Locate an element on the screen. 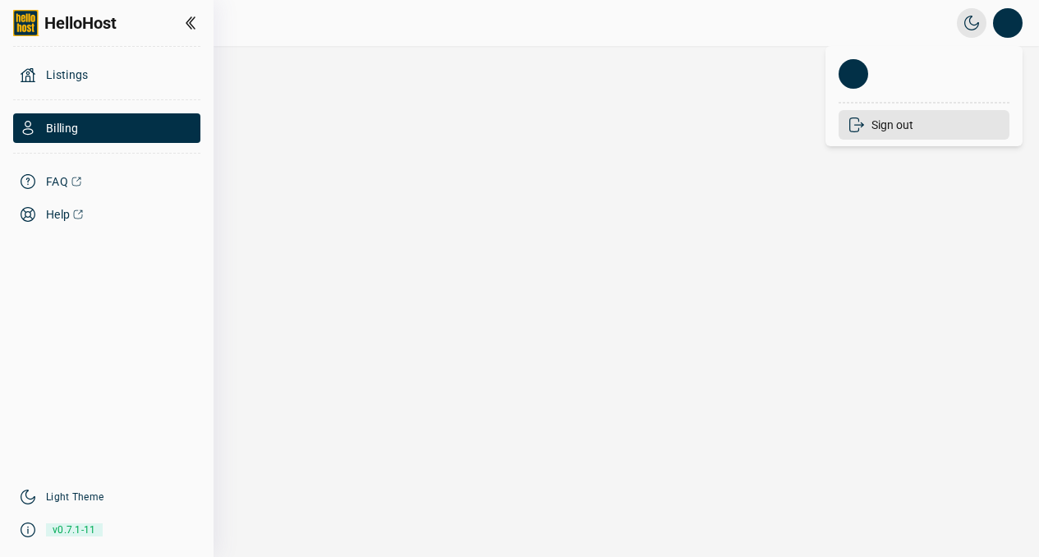 The image size is (1039, 557). a: HelloHost is located at coordinates (65, 23).